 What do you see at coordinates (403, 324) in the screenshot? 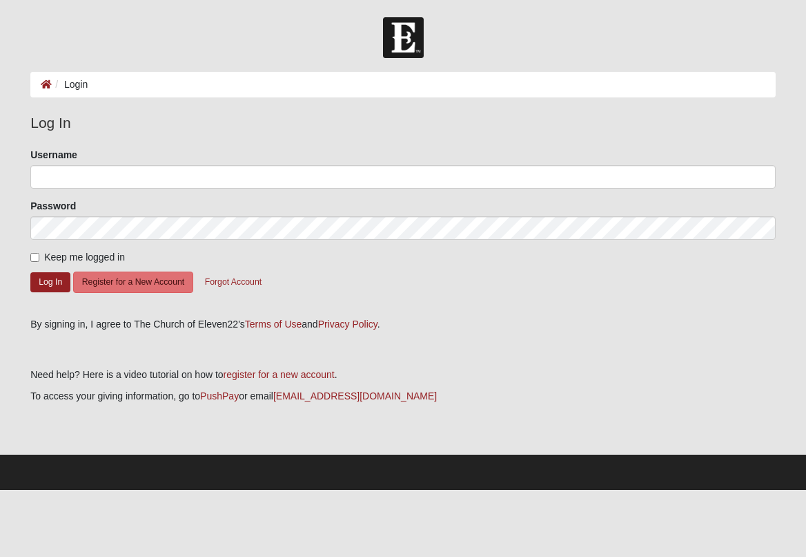
I see `div: By signing in, I agree to The Church of Eleven22's and .` at bounding box center [403, 324].